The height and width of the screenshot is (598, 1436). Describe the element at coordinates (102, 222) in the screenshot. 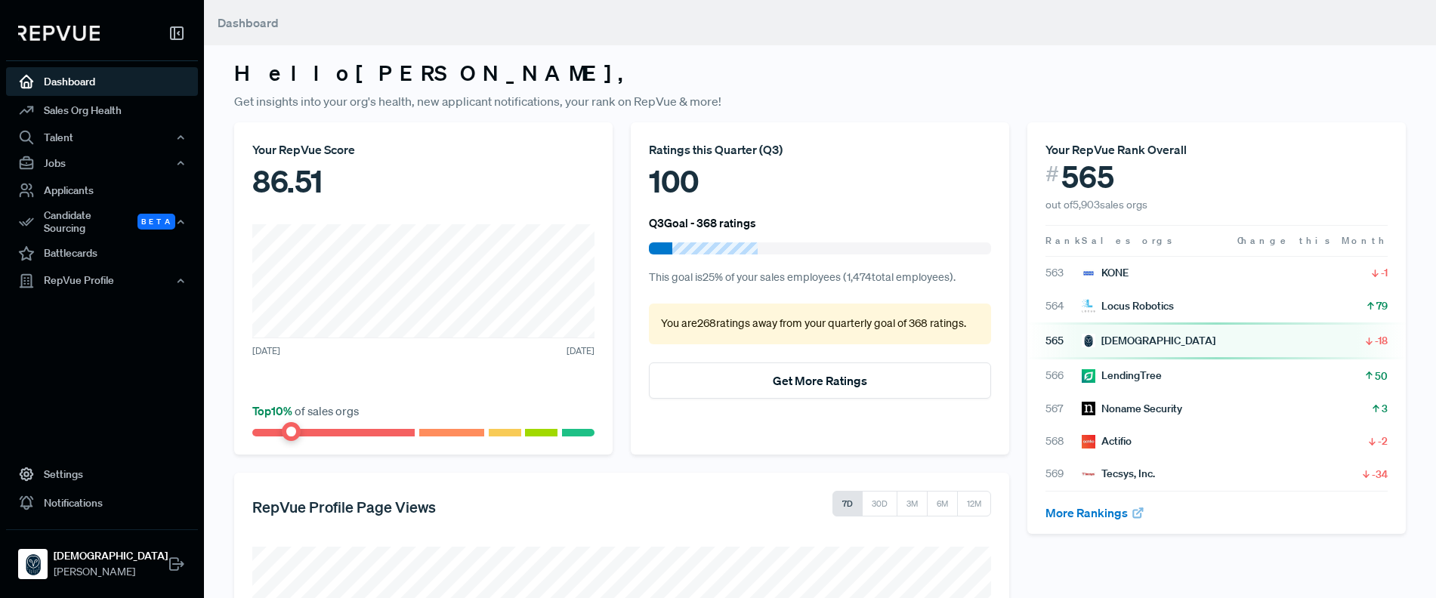

I see `button: Candidate Sourcing Beta` at that location.